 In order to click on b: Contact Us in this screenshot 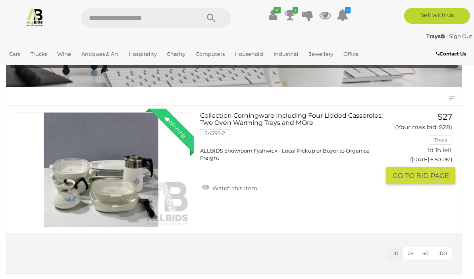, I will do `click(451, 54)`.